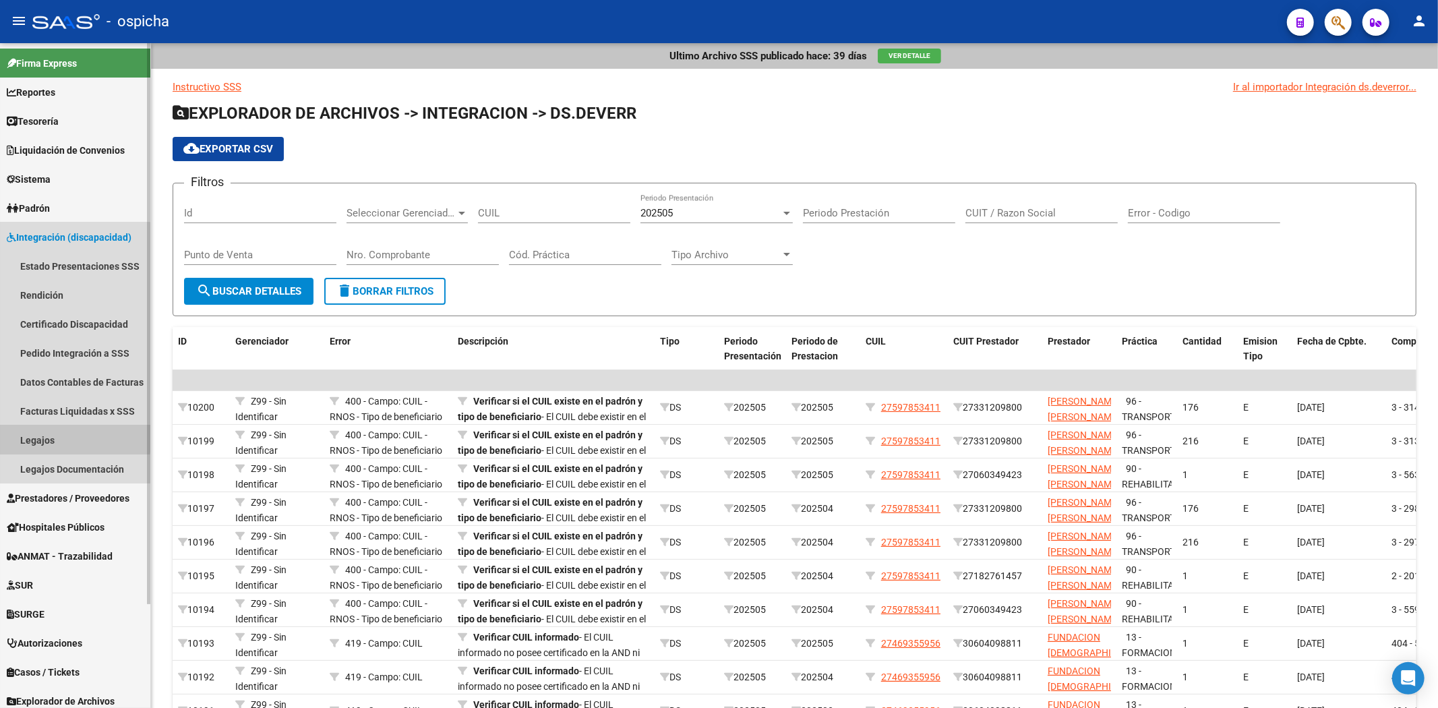 The height and width of the screenshot is (708, 1438). What do you see at coordinates (28, 179) in the screenshot?
I see `span: Sistema` at bounding box center [28, 179].